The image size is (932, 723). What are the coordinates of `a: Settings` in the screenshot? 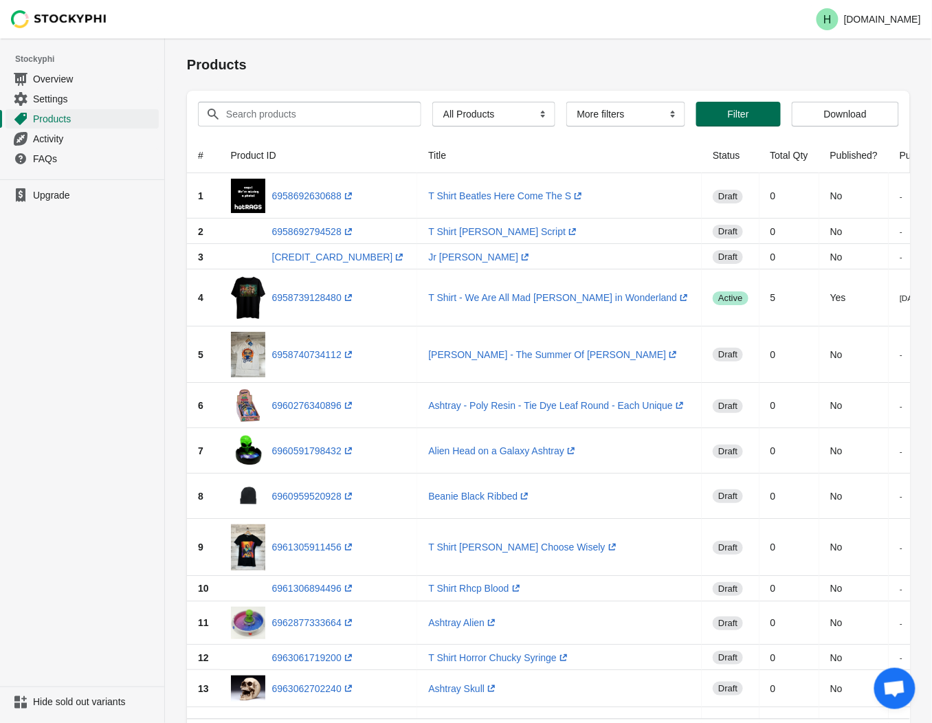 It's located at (82, 98).